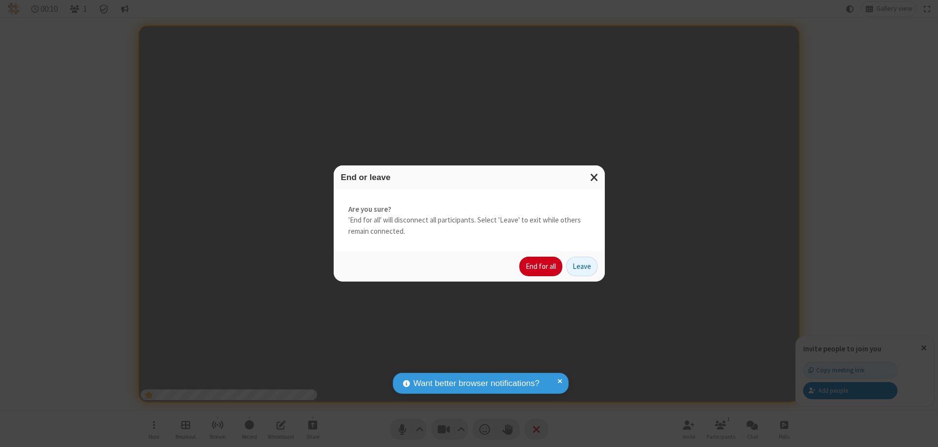 The image size is (938, 447). I want to click on div: 'End for all' will disconnect all participants. Select 'Leave' to exit while others remain connec..., so click(469, 221).